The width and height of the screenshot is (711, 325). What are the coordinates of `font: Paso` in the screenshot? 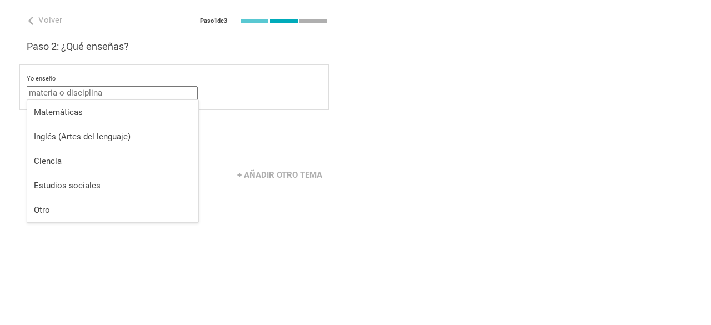 It's located at (207, 21).